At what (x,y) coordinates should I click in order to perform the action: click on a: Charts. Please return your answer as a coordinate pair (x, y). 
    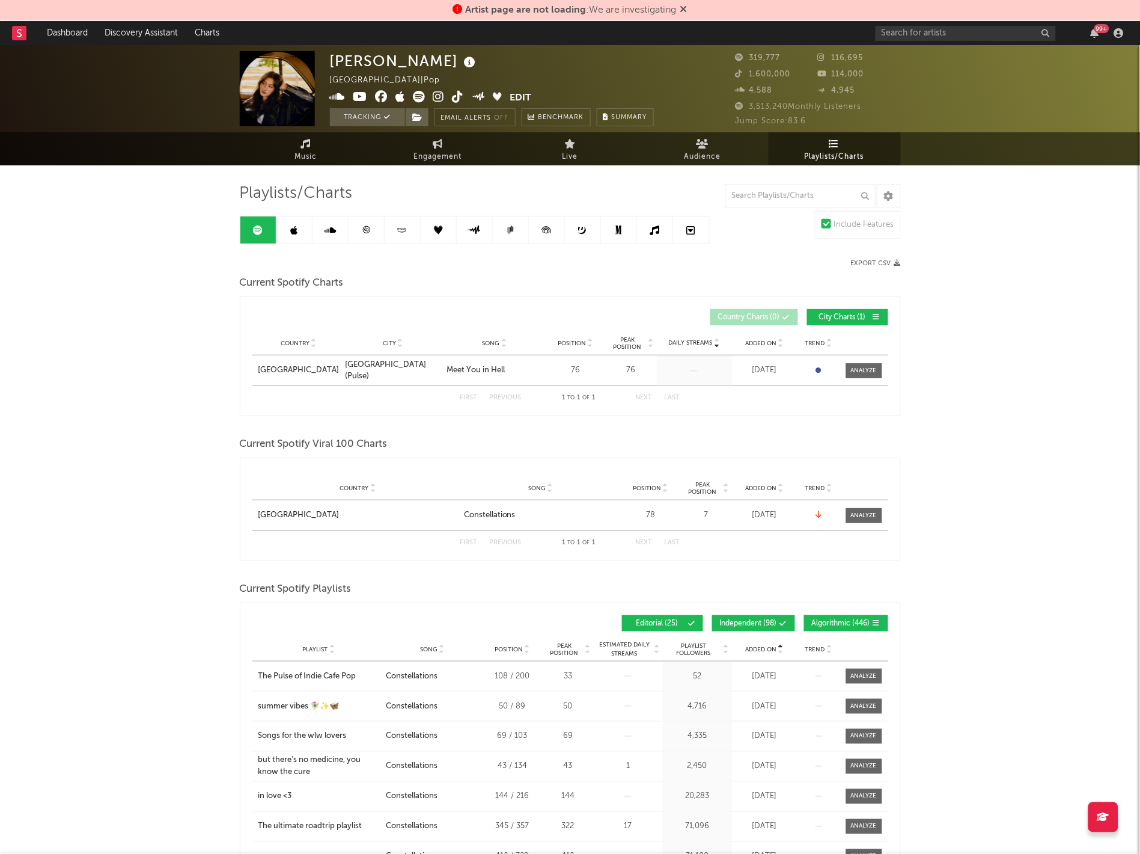
    Looking at the image, I should click on (207, 33).